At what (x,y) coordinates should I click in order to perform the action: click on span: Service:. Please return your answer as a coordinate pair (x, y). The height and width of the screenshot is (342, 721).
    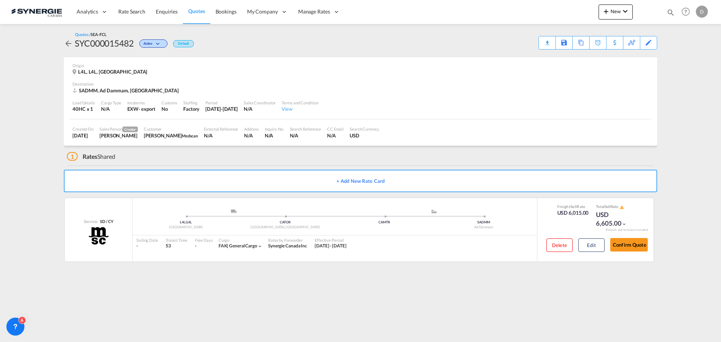
    Looking at the image, I should click on (91, 221).